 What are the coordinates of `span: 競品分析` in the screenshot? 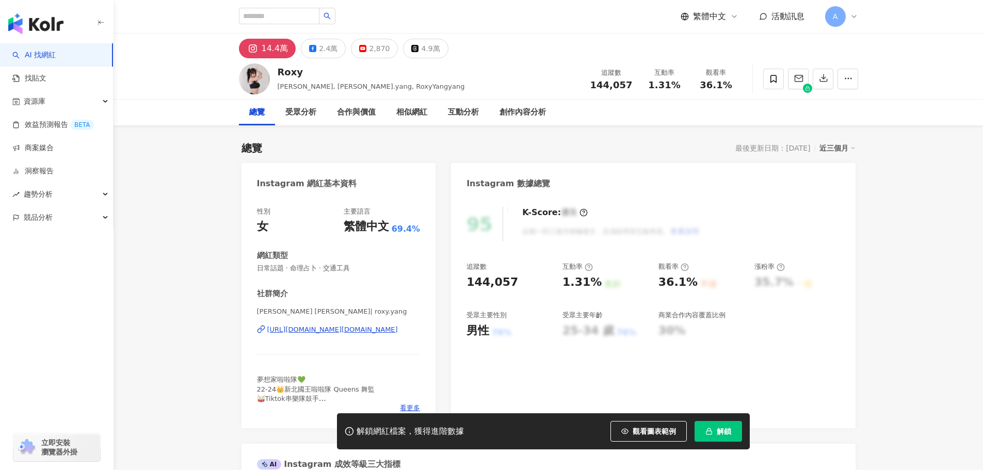 It's located at (38, 217).